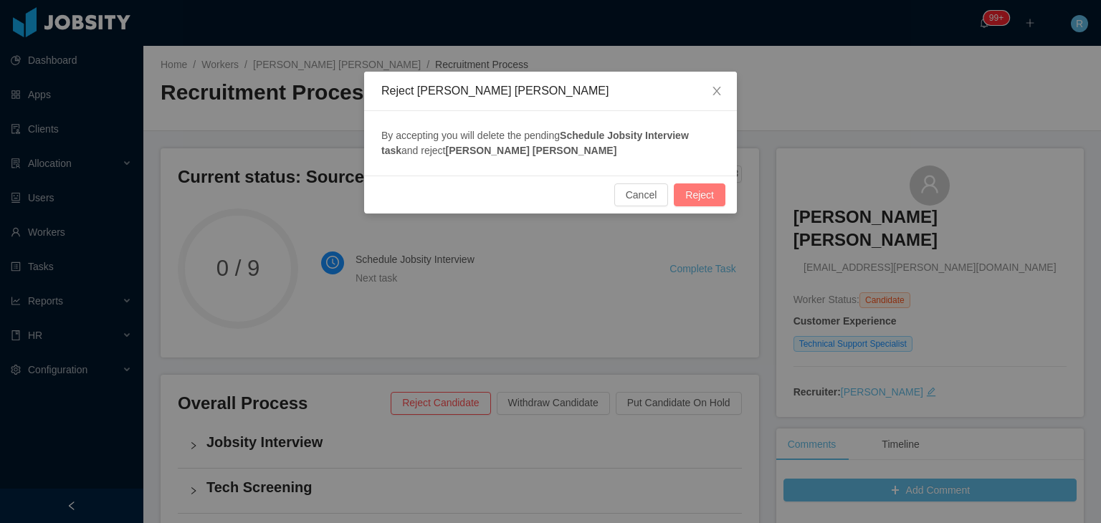  I want to click on button: Reject, so click(700, 195).